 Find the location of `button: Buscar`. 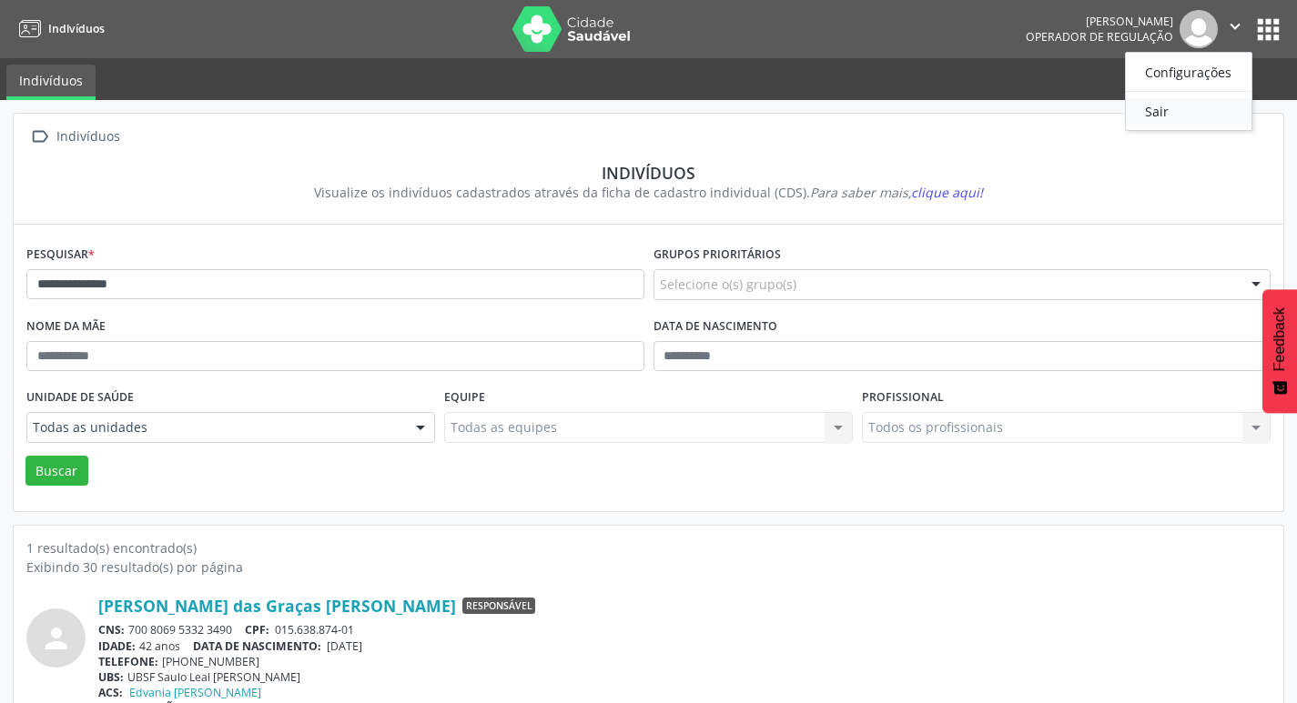

button: Buscar is located at coordinates (56, 471).